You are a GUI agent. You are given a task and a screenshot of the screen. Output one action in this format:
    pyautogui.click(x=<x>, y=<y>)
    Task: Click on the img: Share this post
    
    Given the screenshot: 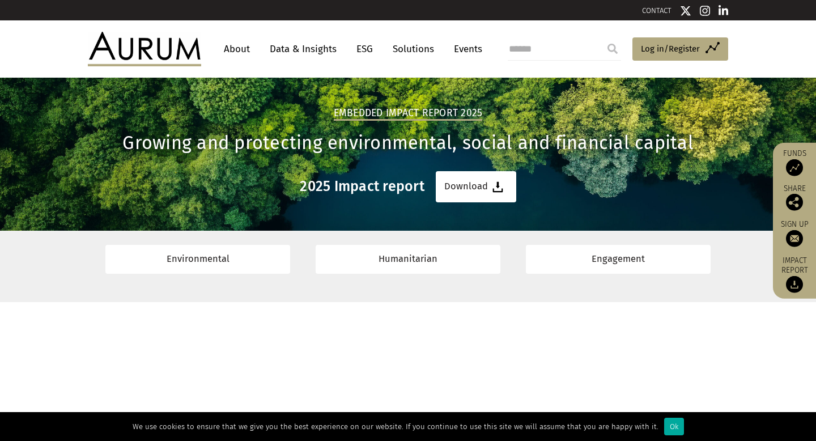 What is the action you would take?
    pyautogui.click(x=794, y=202)
    